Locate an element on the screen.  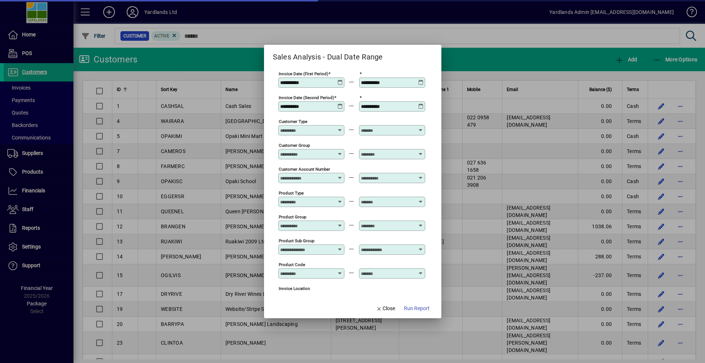
span: Close is located at coordinates (386, 309).